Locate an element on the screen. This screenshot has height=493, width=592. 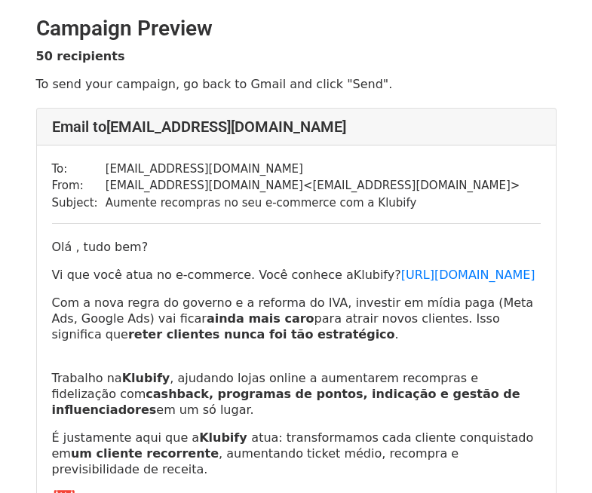
p: Com a nova regra do governo e a reforma do IVA, investir em mídia paga (Meta Ads, Google Ads) vai... is located at coordinates (296, 318).